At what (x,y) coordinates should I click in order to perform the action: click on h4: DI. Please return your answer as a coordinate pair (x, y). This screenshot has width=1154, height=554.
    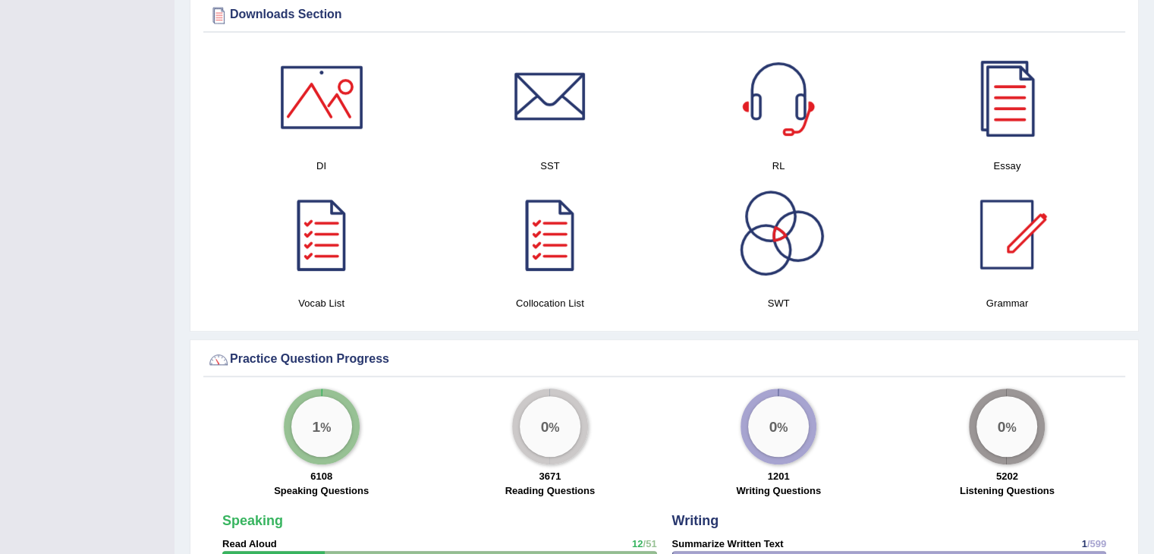
    Looking at the image, I should click on (321, 165).